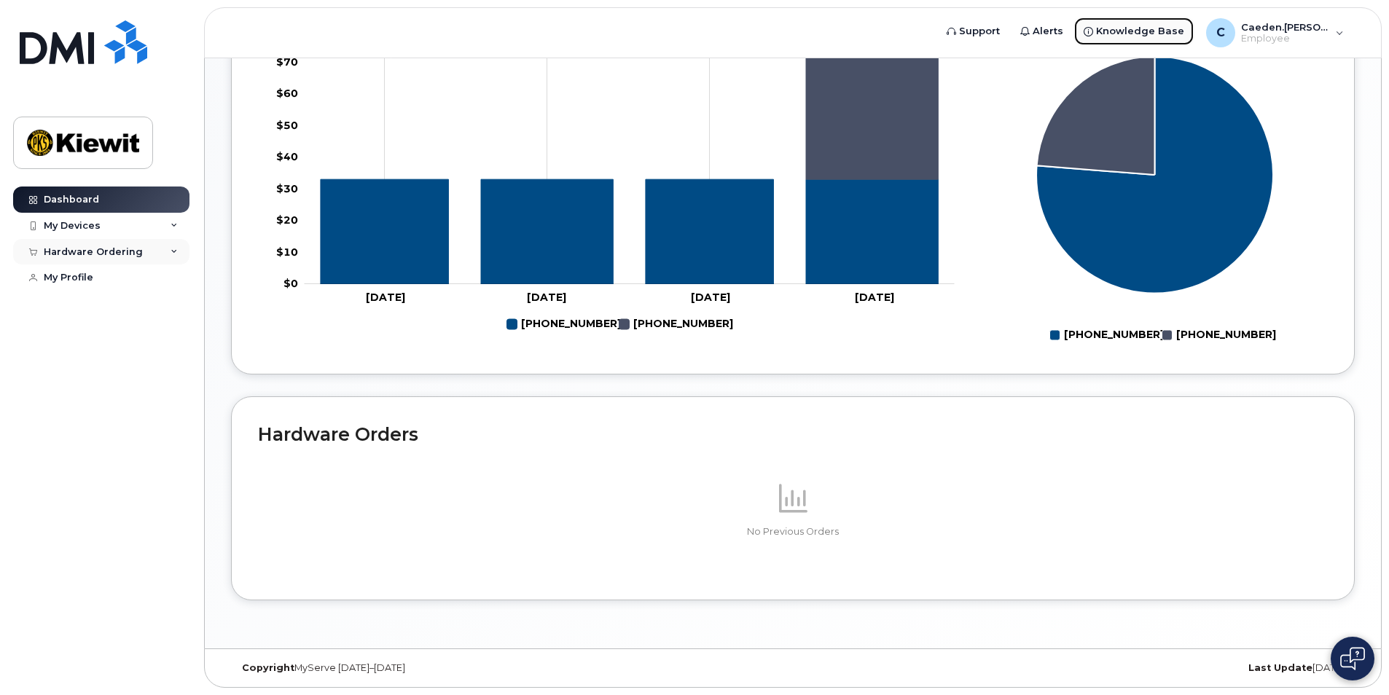 The image size is (1389, 695). What do you see at coordinates (1041, 31) in the screenshot?
I see `a: Alerts` at bounding box center [1041, 31].